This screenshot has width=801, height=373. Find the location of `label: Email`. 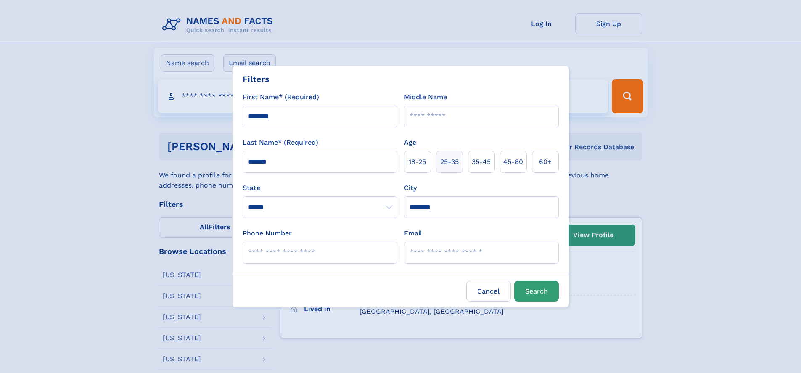

label: Email is located at coordinates (413, 233).